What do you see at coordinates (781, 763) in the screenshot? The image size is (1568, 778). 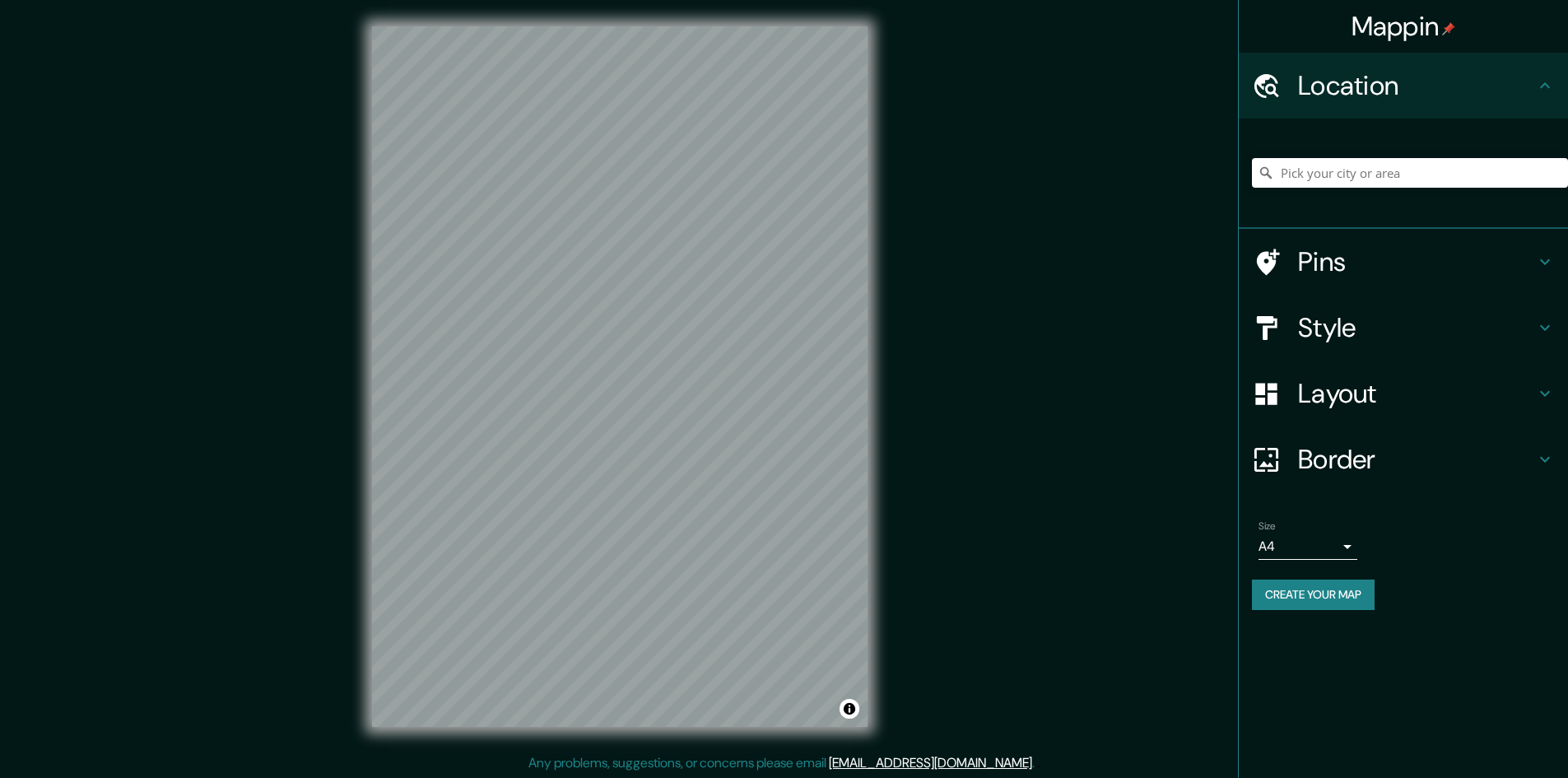 I see `p: Any problems, suggestions, or concerns please email .` at bounding box center [781, 763].